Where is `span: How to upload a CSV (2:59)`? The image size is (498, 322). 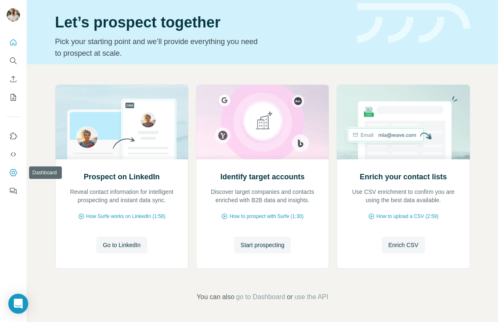
span: How to upload a CSV (2:59) is located at coordinates (407, 216).